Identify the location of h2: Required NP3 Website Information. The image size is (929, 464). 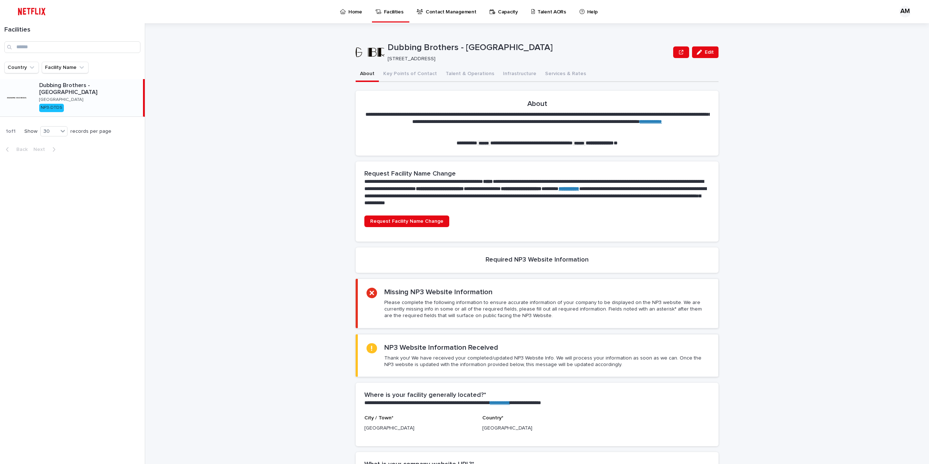
(537, 260).